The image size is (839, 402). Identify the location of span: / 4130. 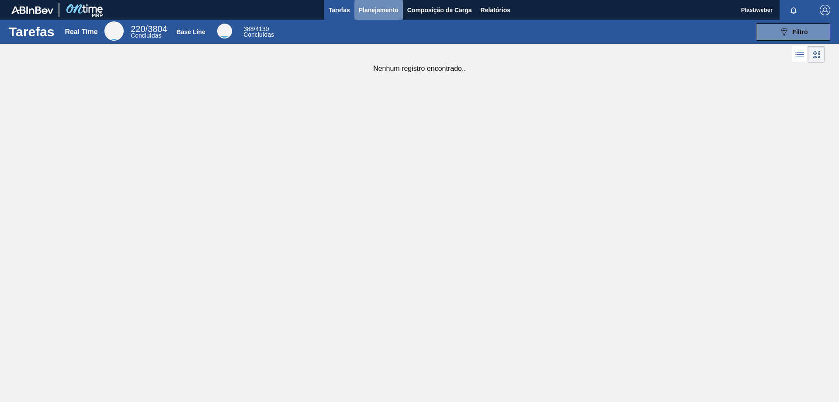
(256, 29).